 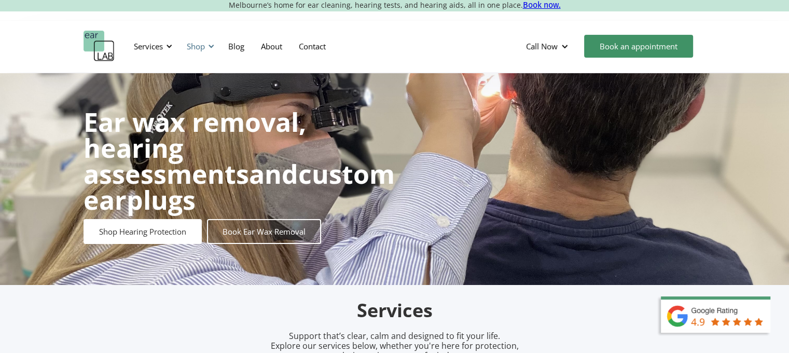 I want to click on a: About, so click(x=271, y=46).